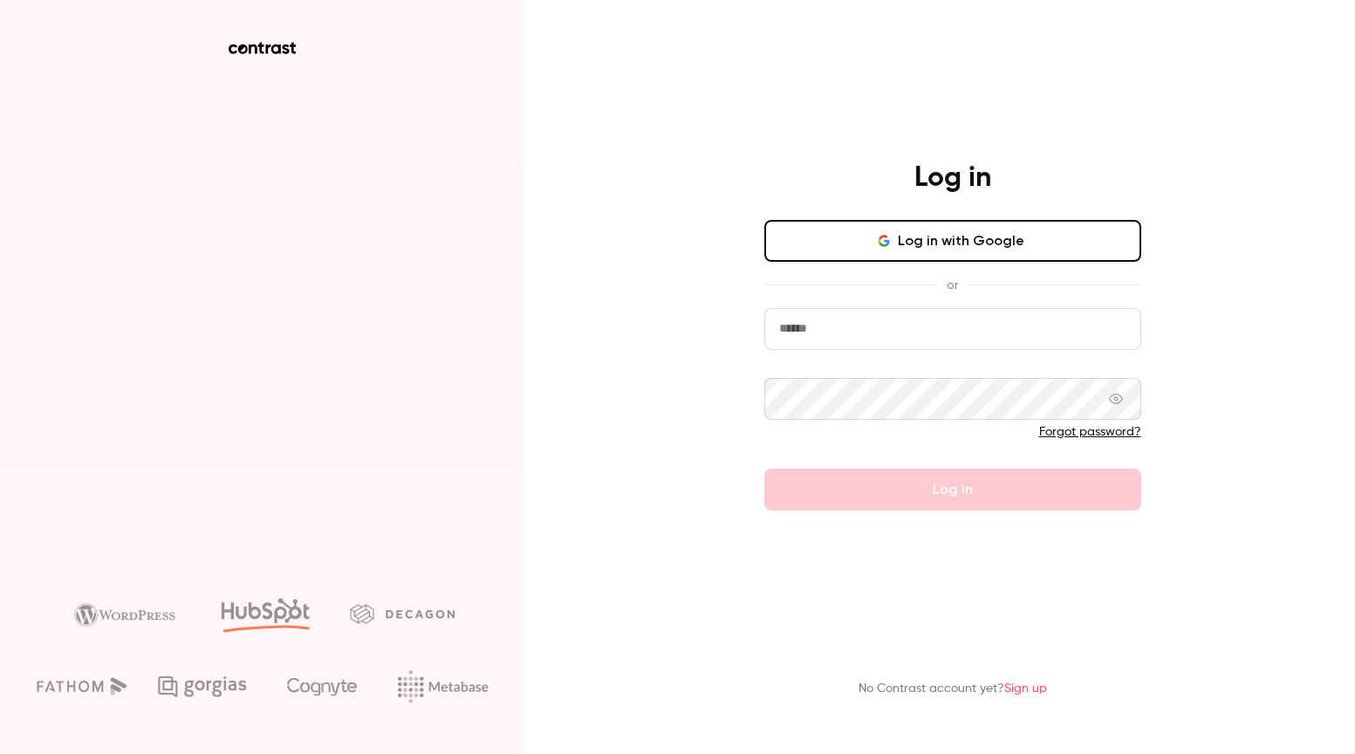 This screenshot has width=1355, height=754. Describe the element at coordinates (952, 284) in the screenshot. I see `span: or` at that location.